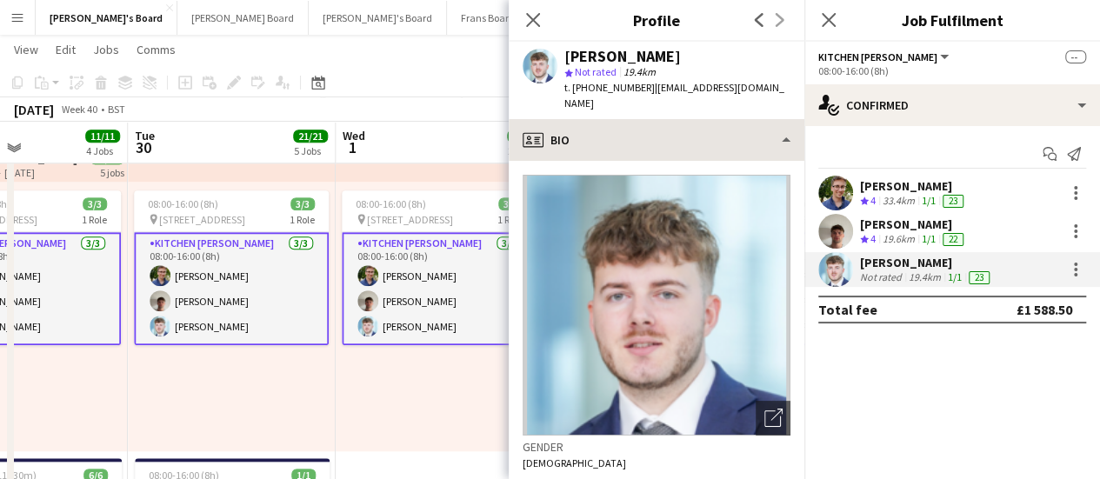  Describe the element at coordinates (899, 201) in the screenshot. I see `div: 33.4km` at that location.